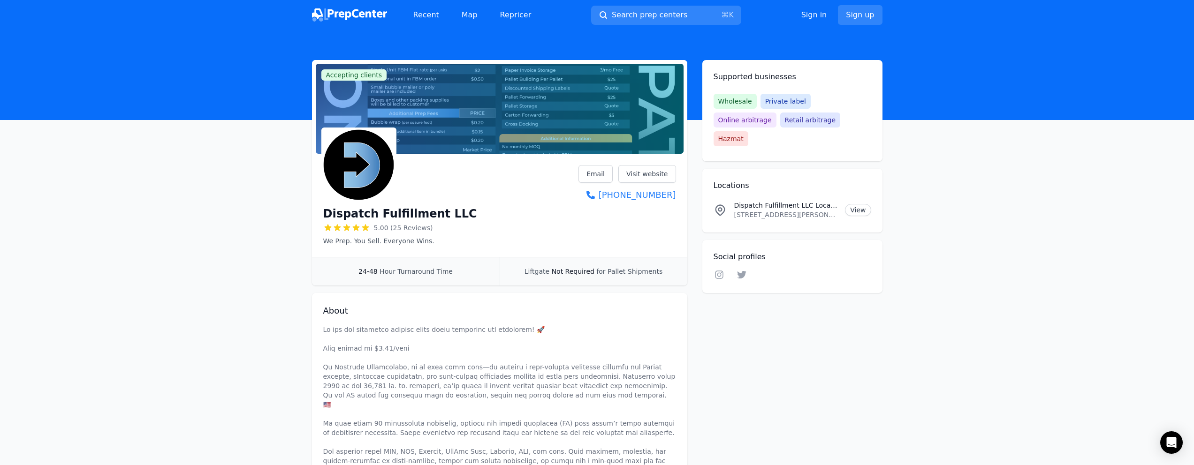 The width and height of the screenshot is (1194, 465). I want to click on span: Online arbitrage, so click(745, 120).